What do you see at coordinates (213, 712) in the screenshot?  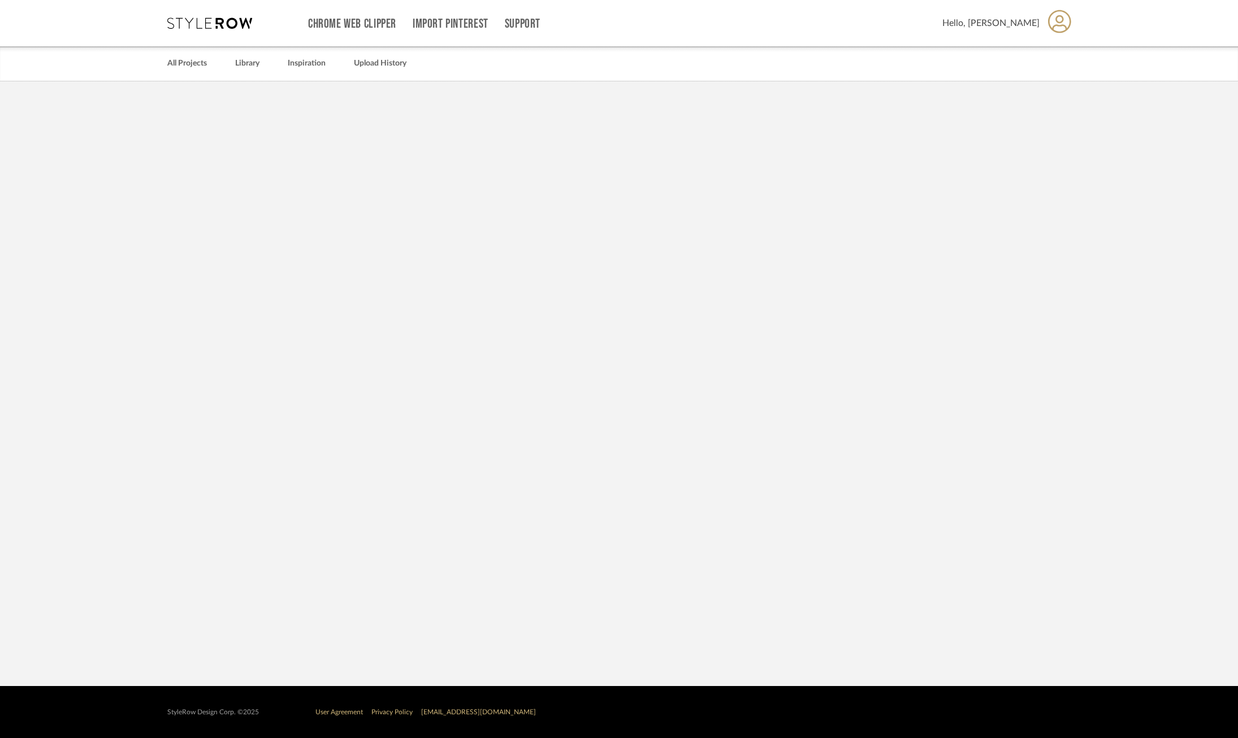 I see `div: StyleRow Design Corp. ©2025` at bounding box center [213, 712].